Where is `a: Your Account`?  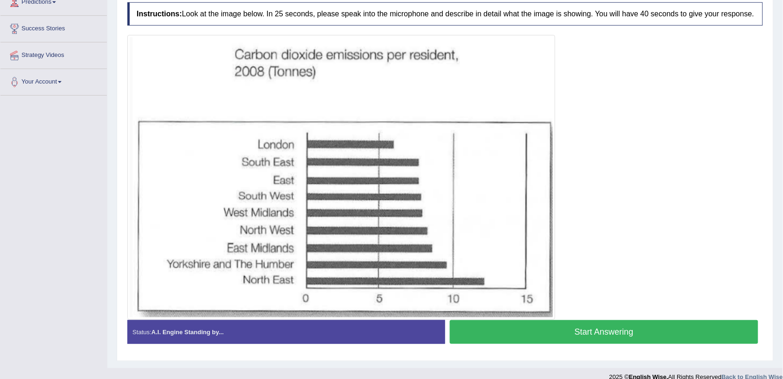
a: Your Account is located at coordinates (54, 81).